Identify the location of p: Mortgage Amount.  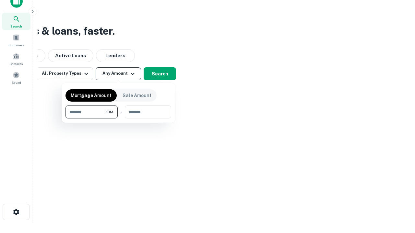
(91, 96).